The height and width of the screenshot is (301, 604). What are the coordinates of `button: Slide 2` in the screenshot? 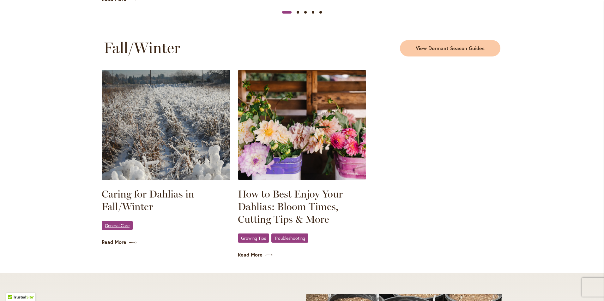 It's located at (298, 12).